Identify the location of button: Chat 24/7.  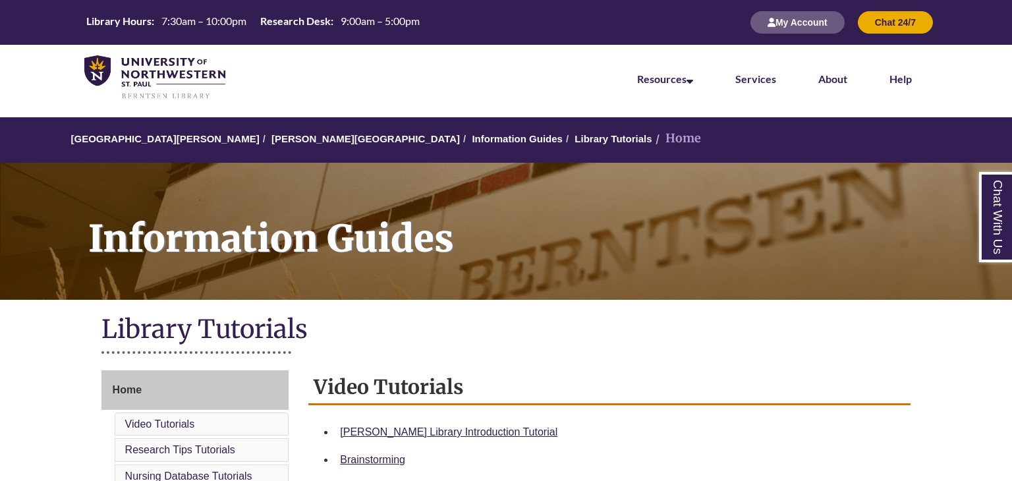
(895, 22).